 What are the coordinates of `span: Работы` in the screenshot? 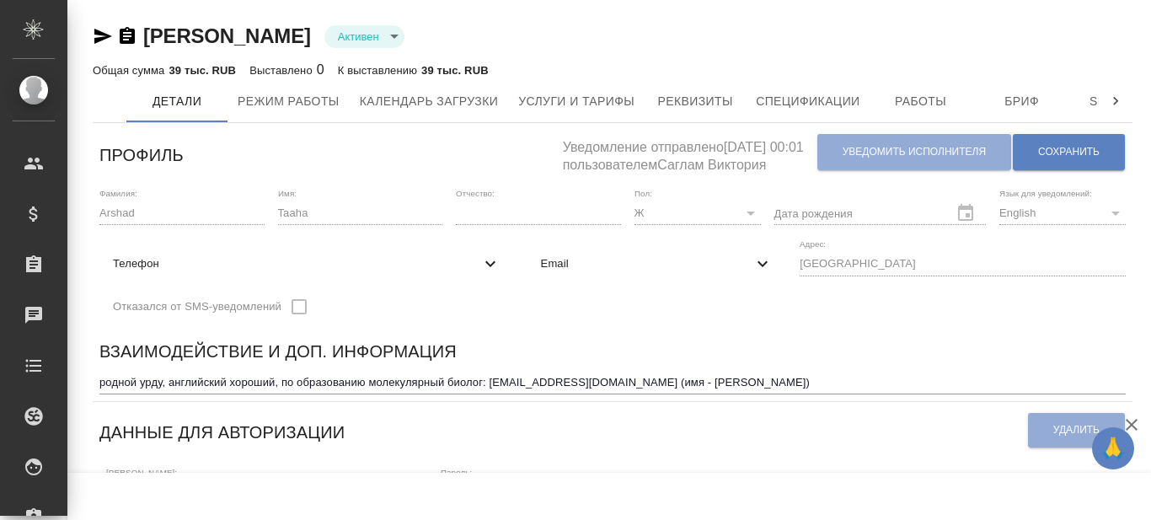 It's located at (921, 101).